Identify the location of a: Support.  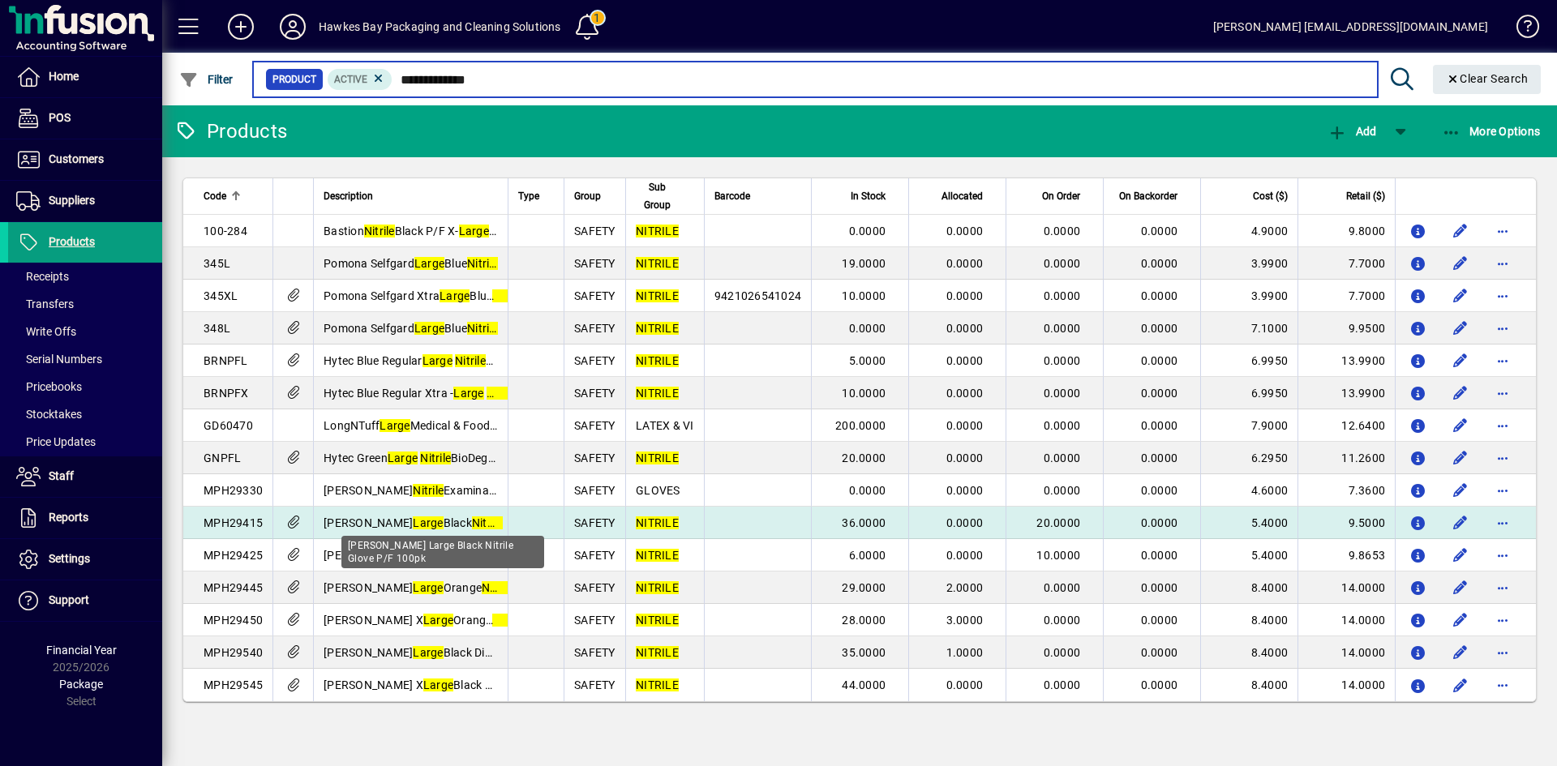
(85, 601).